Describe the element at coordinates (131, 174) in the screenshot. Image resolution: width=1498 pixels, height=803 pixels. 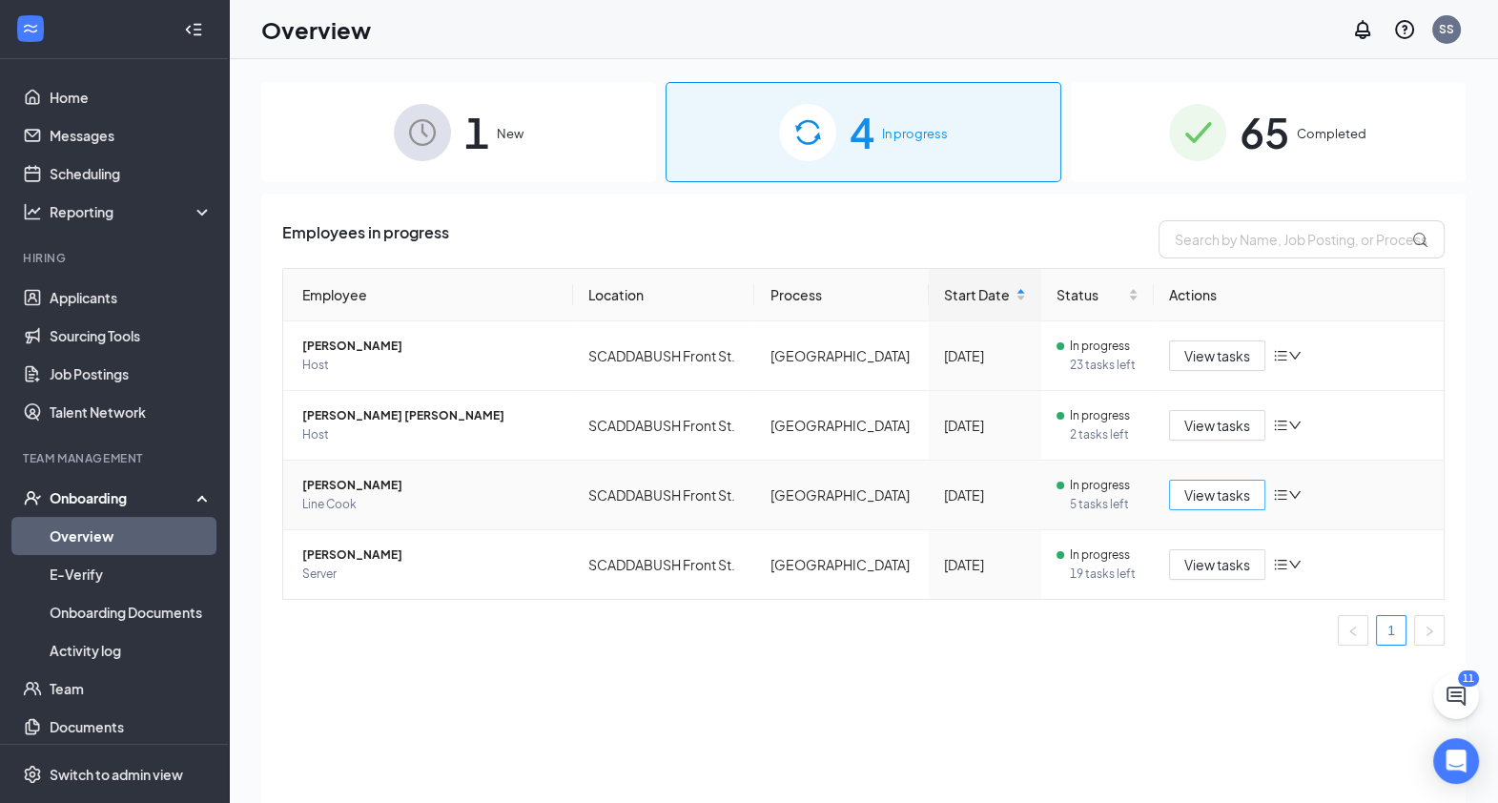
I see `a: Scheduling` at that location.